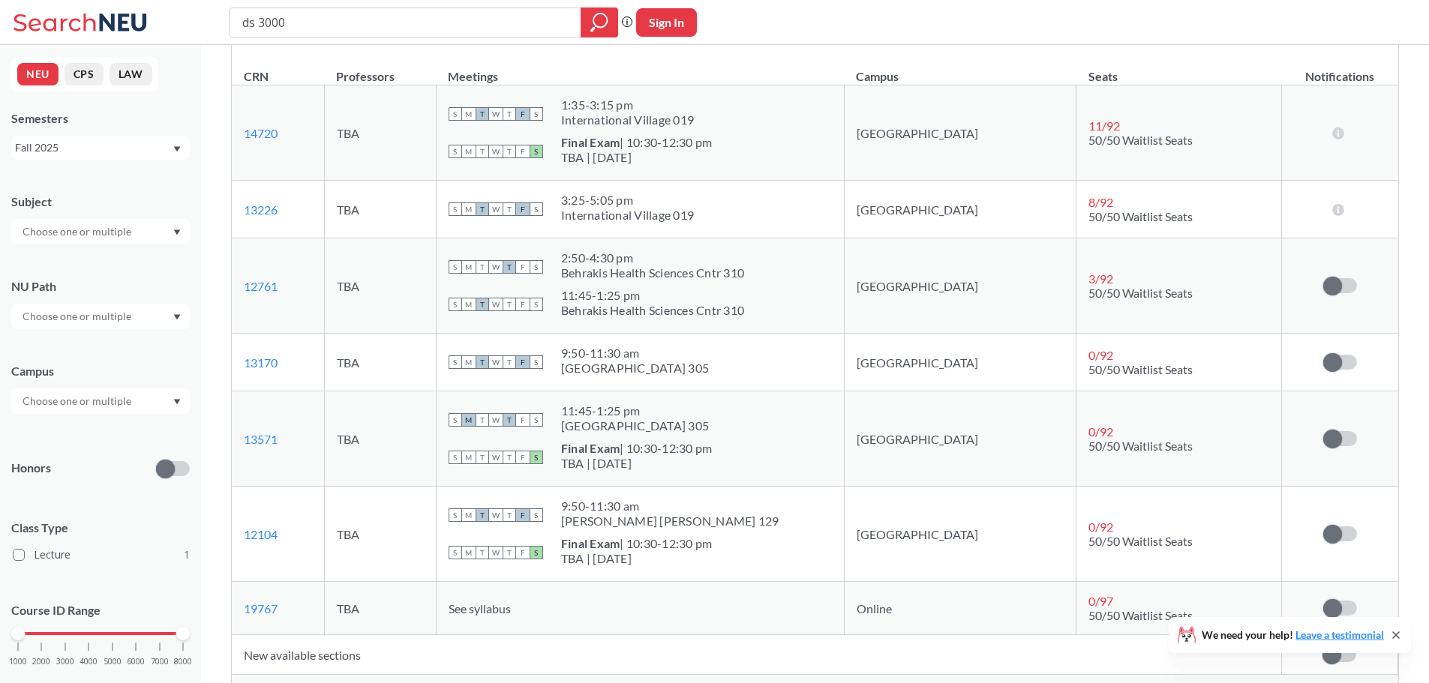 The image size is (1429, 683). What do you see at coordinates (101, 555) in the screenshot?
I see `label: Lecture` at bounding box center [101, 555].